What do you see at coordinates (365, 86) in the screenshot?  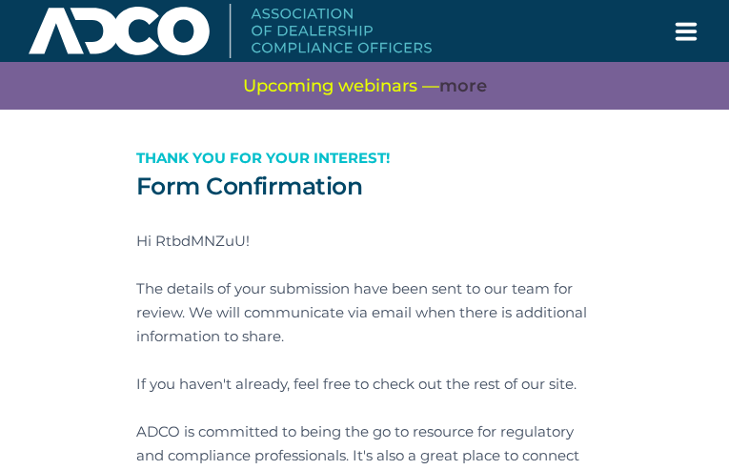 I see `span: Upcoming webinars —` at bounding box center [365, 86].